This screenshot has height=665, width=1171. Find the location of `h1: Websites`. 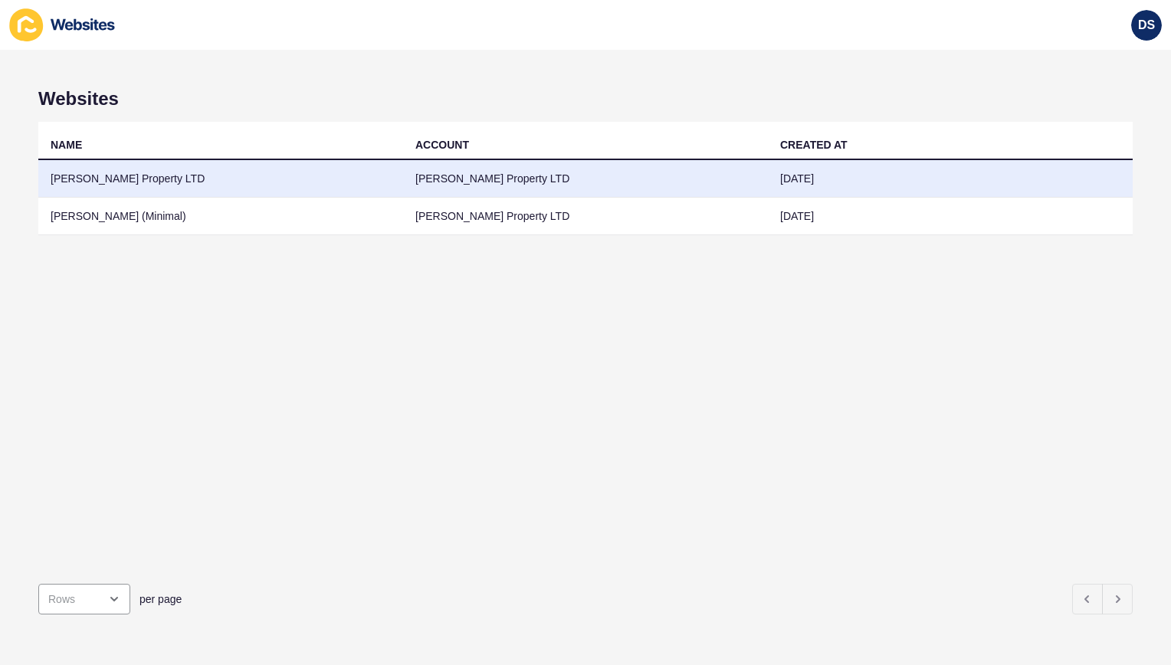

h1: Websites is located at coordinates (586, 99).